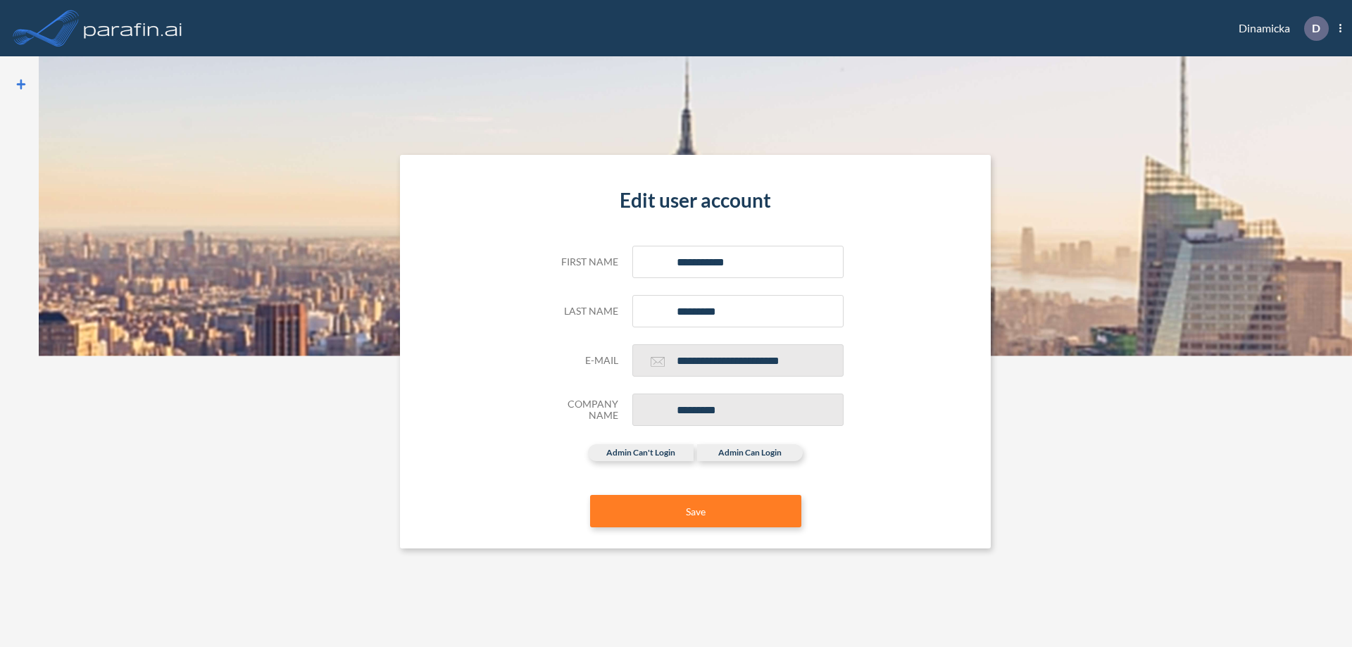  I want to click on p: D, so click(1316, 28).